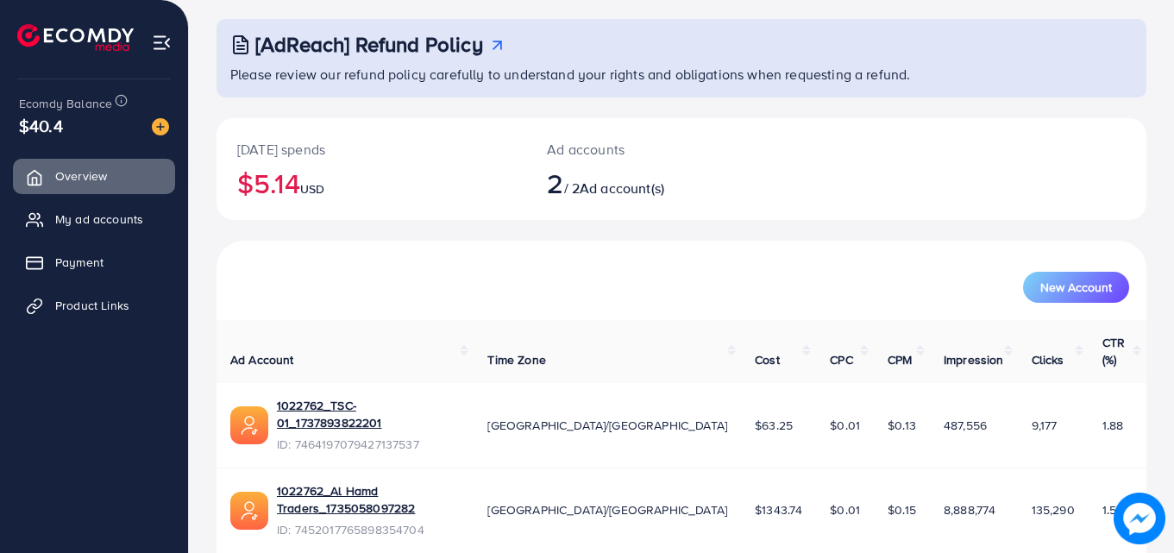 The width and height of the screenshot is (1174, 553). What do you see at coordinates (94, 219) in the screenshot?
I see `a: My ad accounts` at bounding box center [94, 219].